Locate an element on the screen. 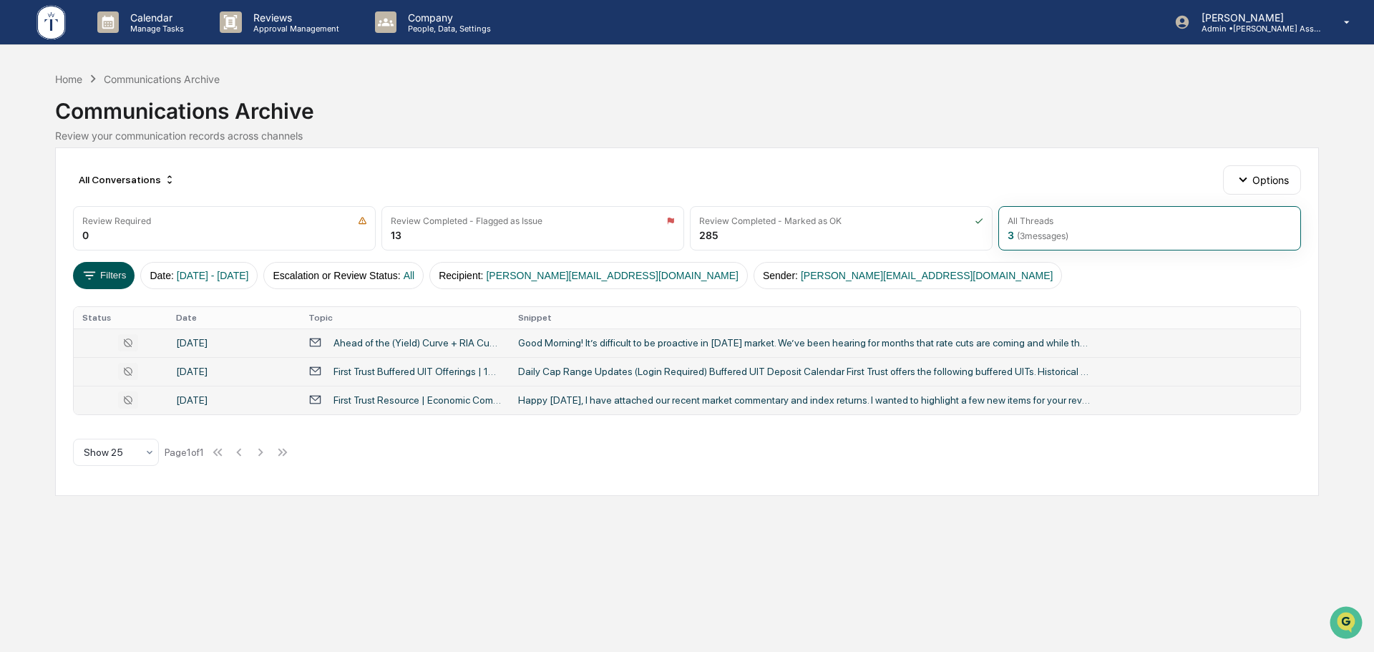  div: Review your communication records across channels is located at coordinates (687, 135).